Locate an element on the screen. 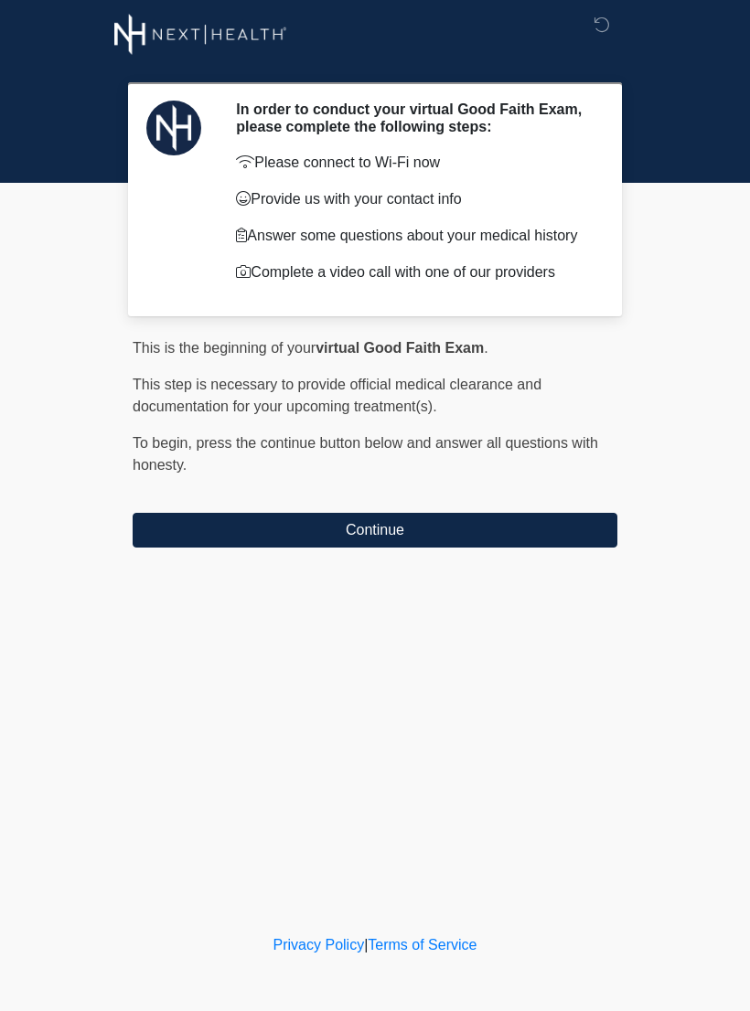 The image size is (750, 1011). img: Next-Health Montecito Logo is located at coordinates (200, 34).